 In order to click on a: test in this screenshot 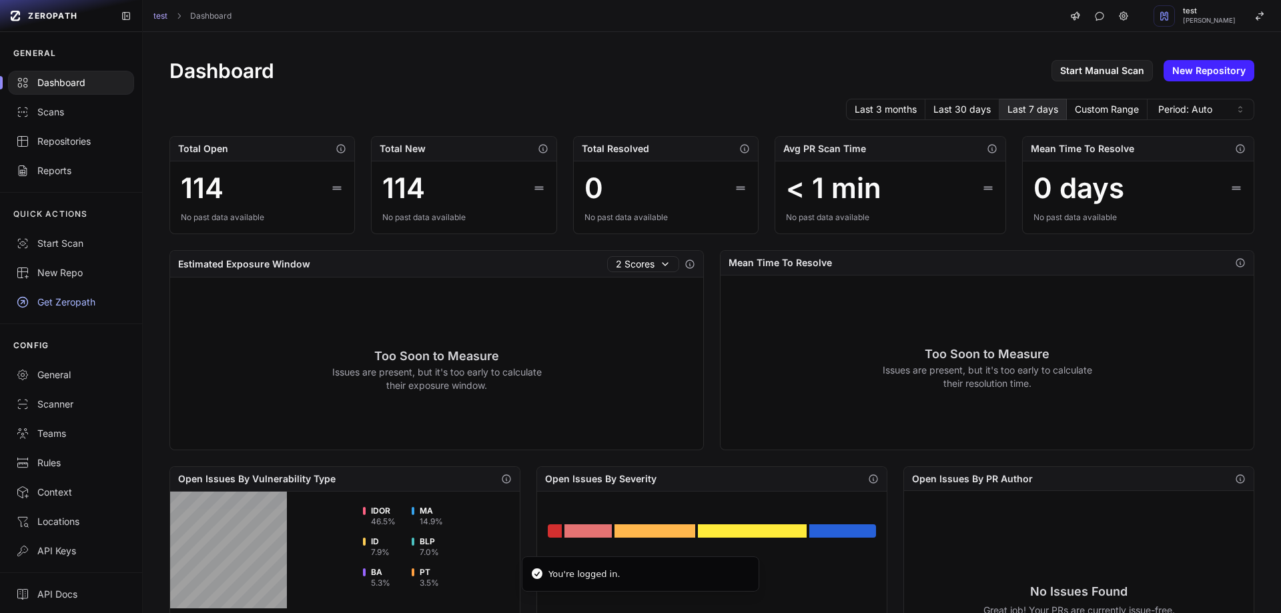, I will do `click(160, 16)`.